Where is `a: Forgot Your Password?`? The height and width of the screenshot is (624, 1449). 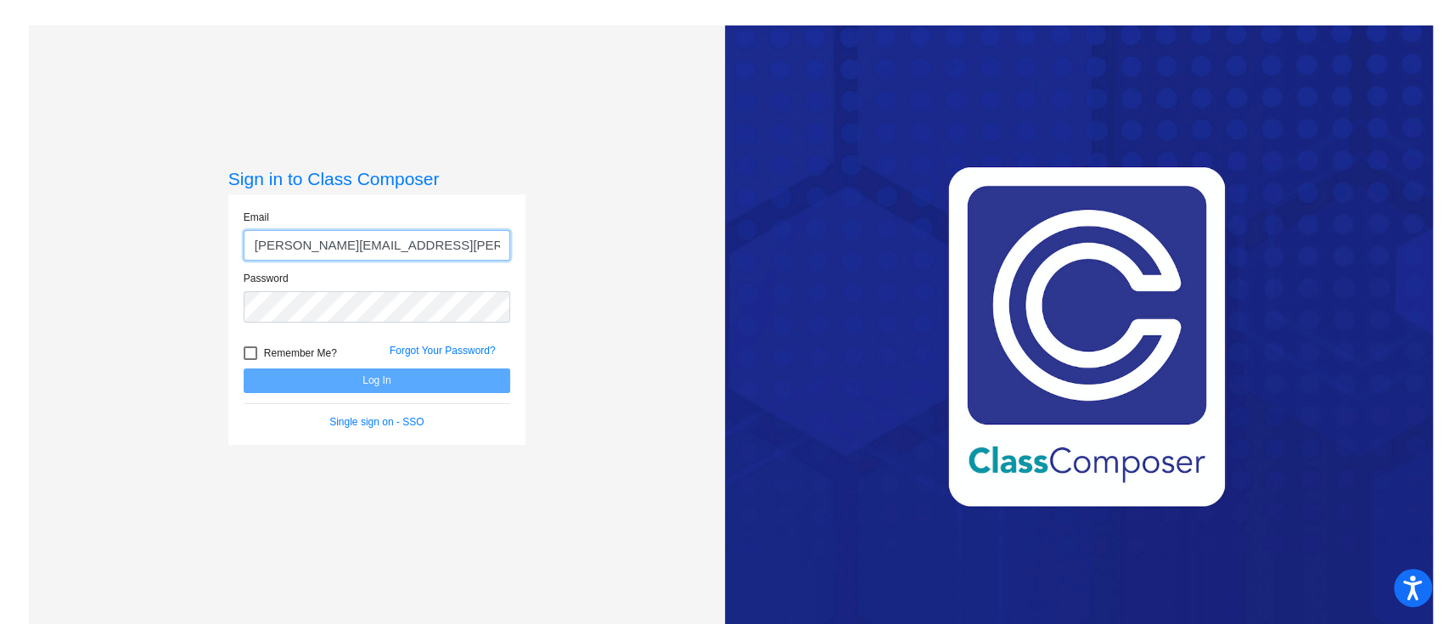 a: Forgot Your Password? is located at coordinates (442, 351).